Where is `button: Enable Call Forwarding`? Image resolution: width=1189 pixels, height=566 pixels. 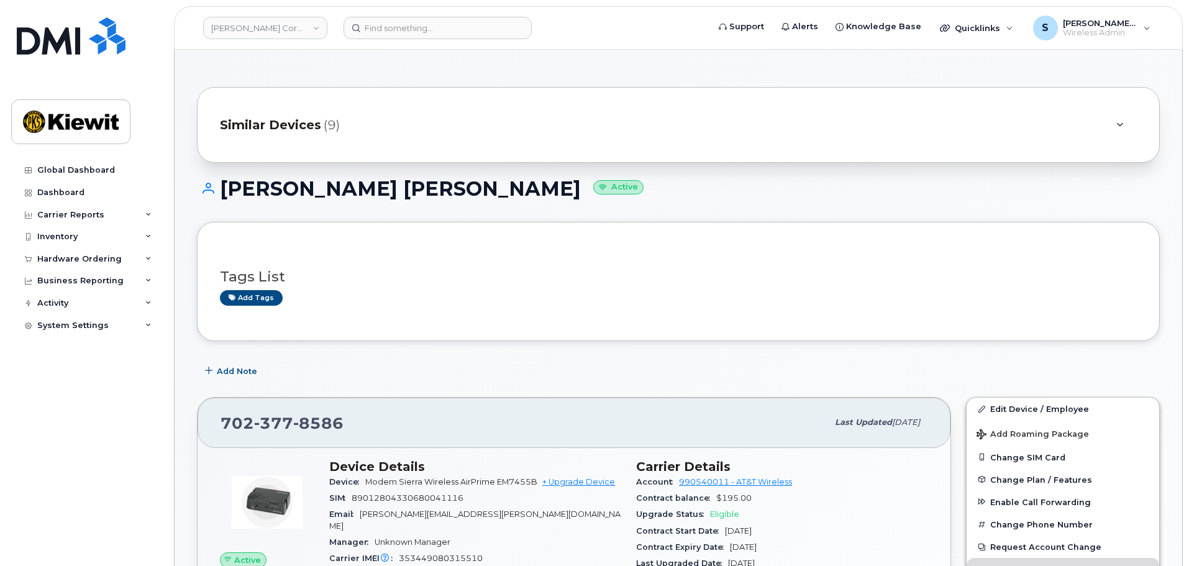 button: Enable Call Forwarding is located at coordinates (1063, 502).